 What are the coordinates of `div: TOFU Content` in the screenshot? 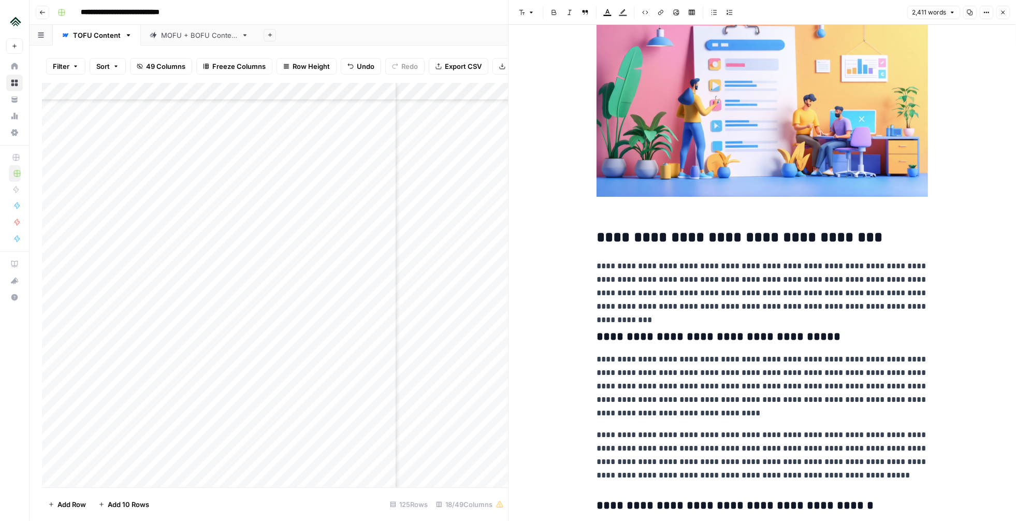 It's located at (97, 35).